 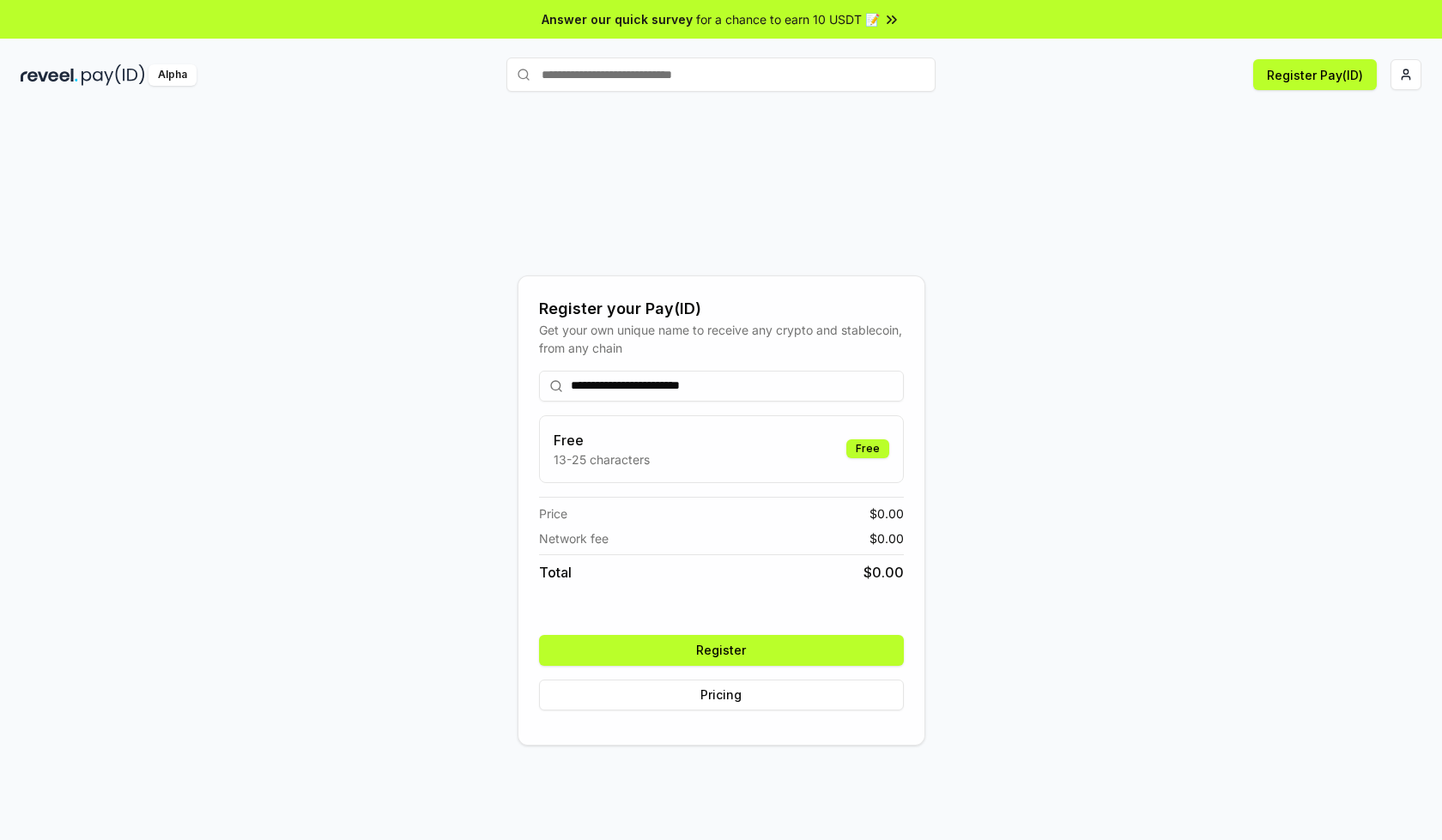 I want to click on span: Network fee, so click(x=573, y=538).